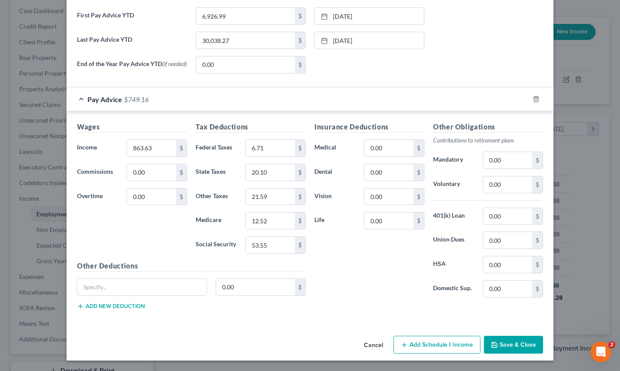 The image size is (620, 371). I want to click on label: Life, so click(335, 221).